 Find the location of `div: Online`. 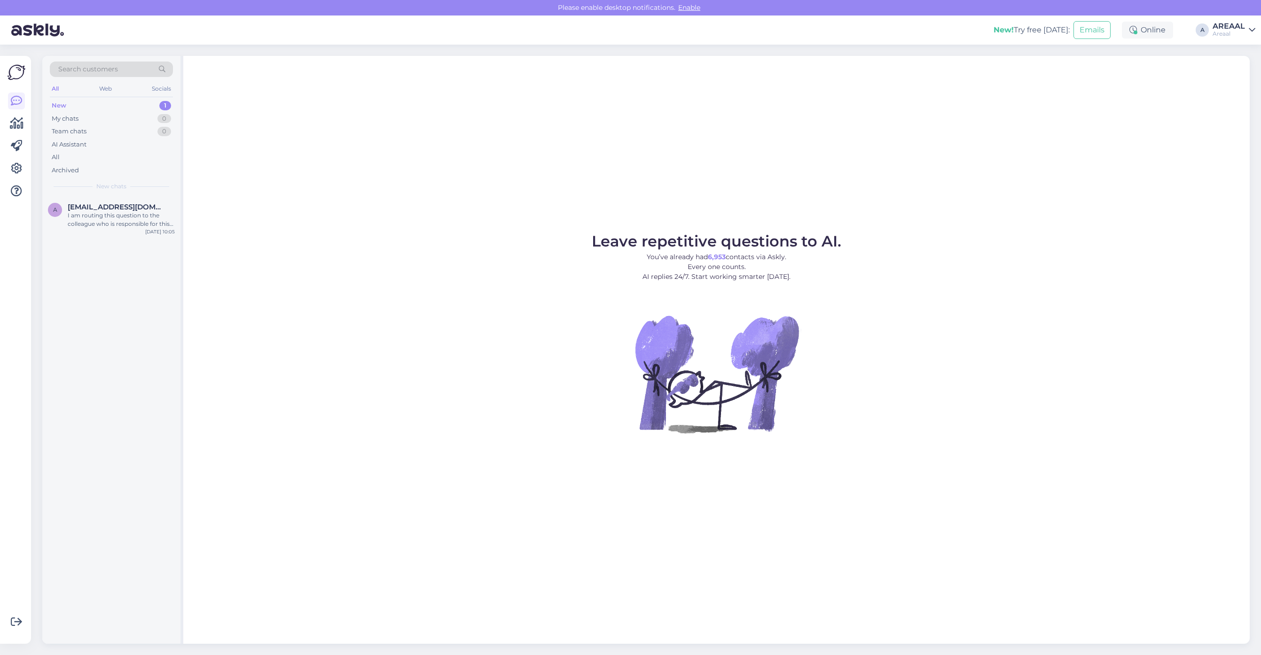

div: Online is located at coordinates (1147, 30).